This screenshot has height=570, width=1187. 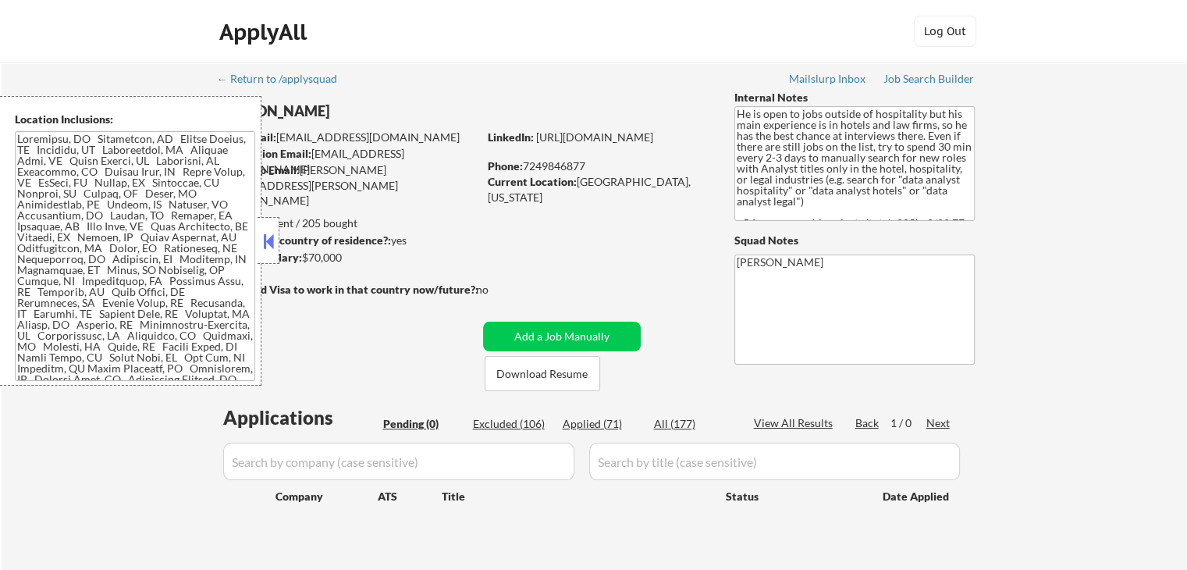 What do you see at coordinates (602, 424) in the screenshot?
I see `div: Applied (71)` at bounding box center [602, 424].